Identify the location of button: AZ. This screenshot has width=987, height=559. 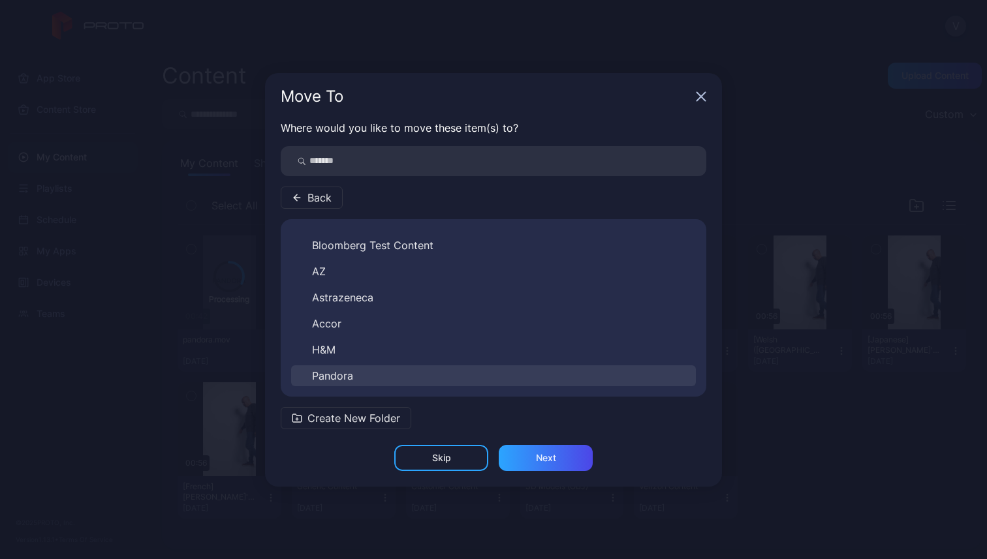
(493, 272).